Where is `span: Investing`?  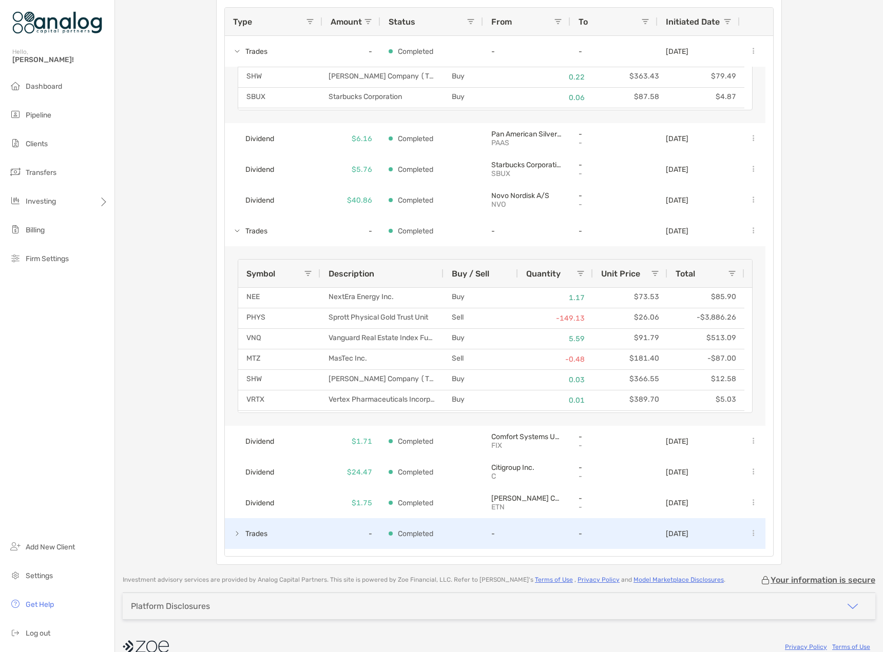 span: Investing is located at coordinates (41, 201).